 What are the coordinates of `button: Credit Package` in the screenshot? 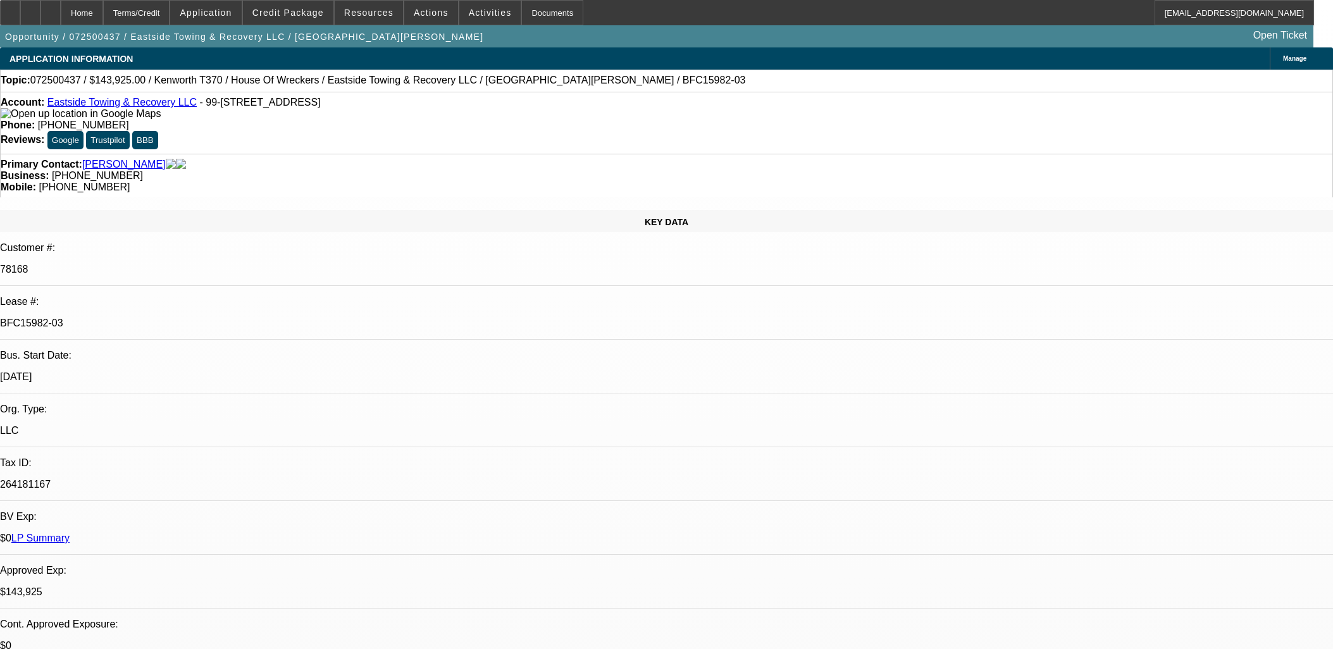 It's located at (288, 13).